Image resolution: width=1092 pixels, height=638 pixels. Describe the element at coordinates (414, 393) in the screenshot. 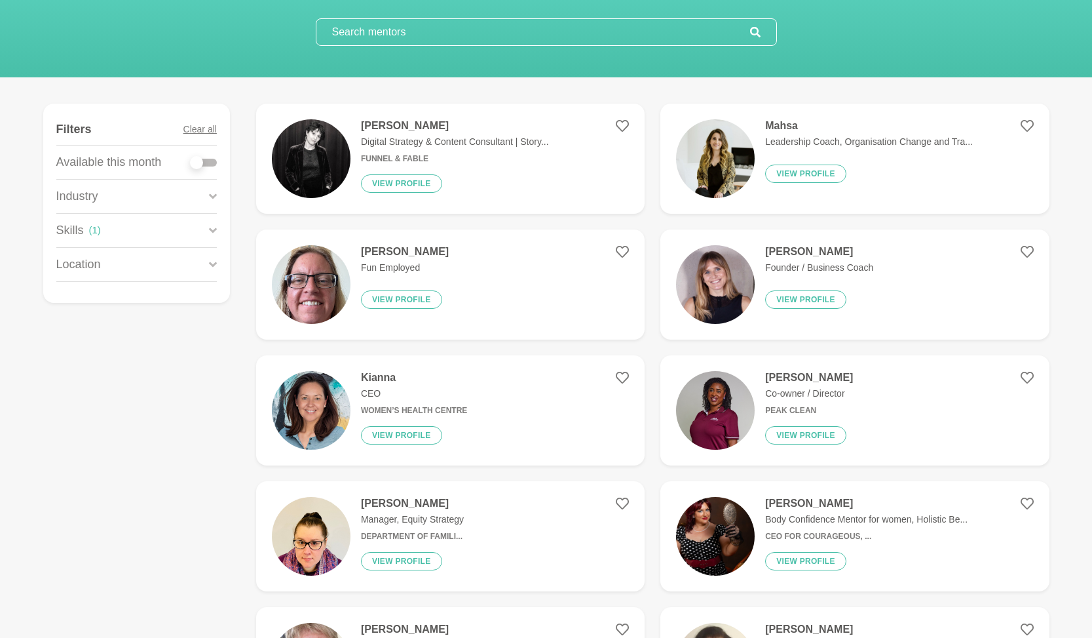

I see `p: CEO` at that location.